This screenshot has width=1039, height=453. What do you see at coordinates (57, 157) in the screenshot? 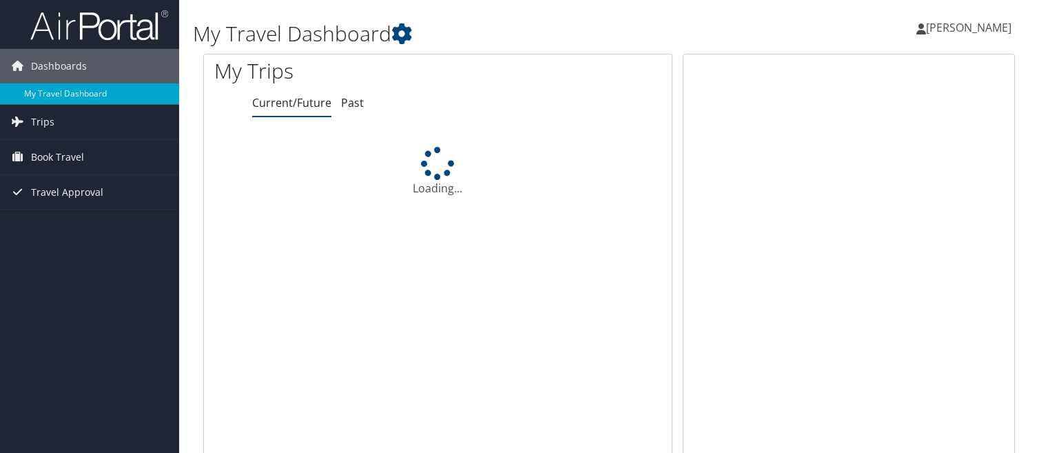
I see `span: Book Travel` at bounding box center [57, 157].